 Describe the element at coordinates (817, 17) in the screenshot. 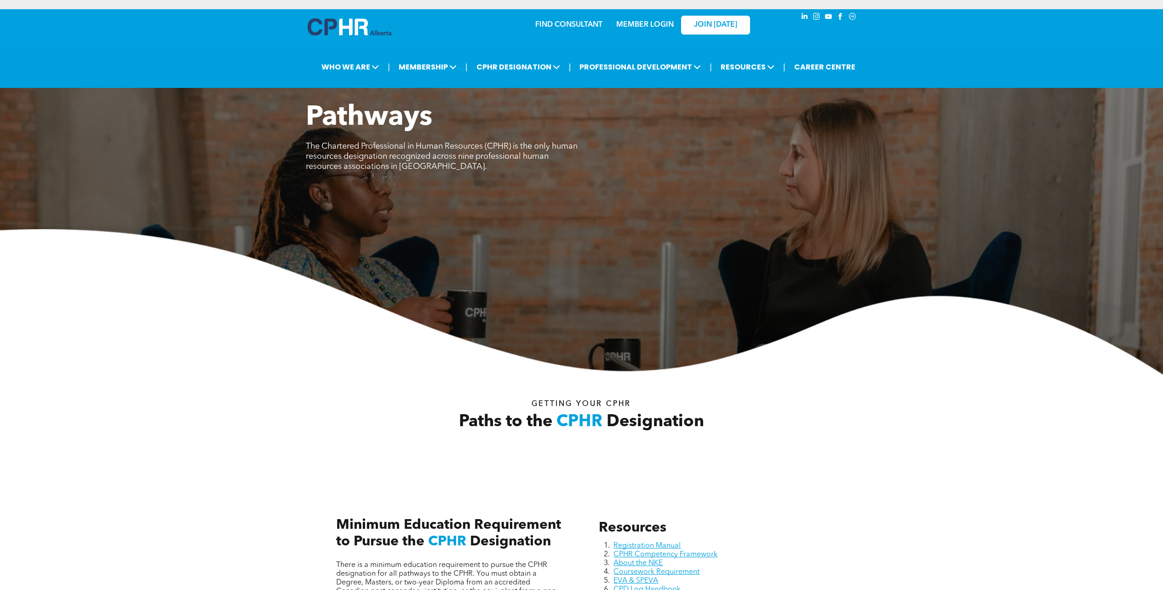

I see `a: instagram` at that location.